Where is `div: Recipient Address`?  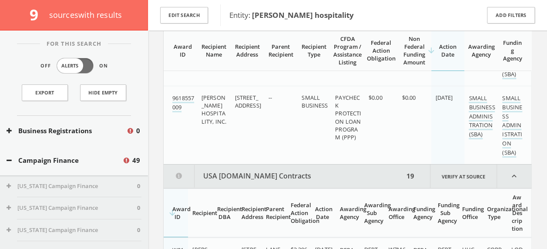 div: Recipient Address is located at coordinates (249, 213).